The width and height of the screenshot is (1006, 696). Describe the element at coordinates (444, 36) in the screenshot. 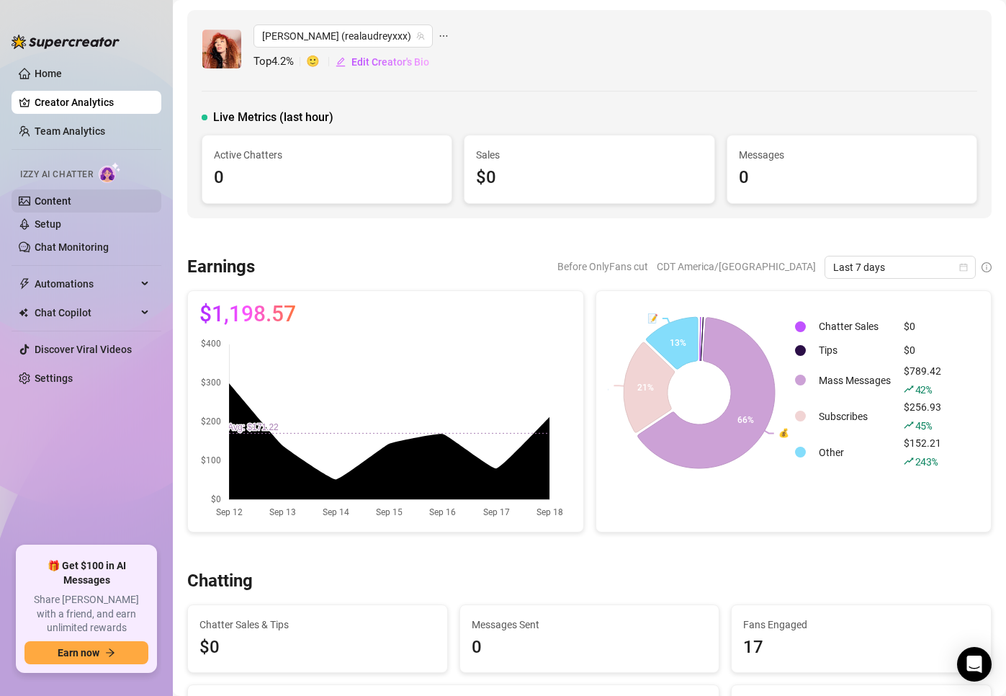

I see `span: ellipsis` at that location.